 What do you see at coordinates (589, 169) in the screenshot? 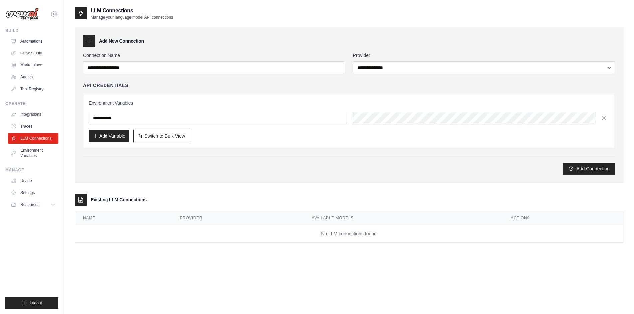
I see `button: Add Connection` at bounding box center [589, 169].